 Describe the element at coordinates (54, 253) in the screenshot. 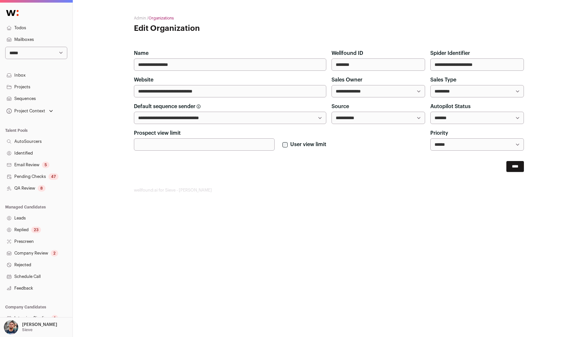

I see `div: 2` at that location.